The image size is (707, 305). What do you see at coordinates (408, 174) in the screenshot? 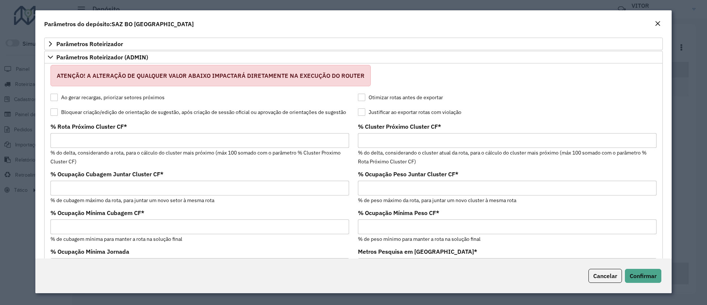
I see `label: % Ocupação Peso Juntar Cluster CF` at bounding box center [408, 174].